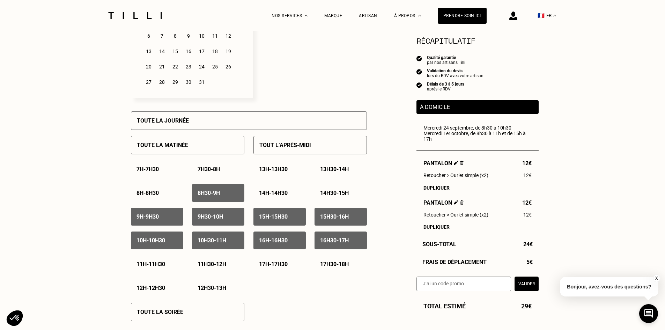  Describe the element at coordinates (335, 169) in the screenshot. I see `p: 13h30 - 14h` at that location.